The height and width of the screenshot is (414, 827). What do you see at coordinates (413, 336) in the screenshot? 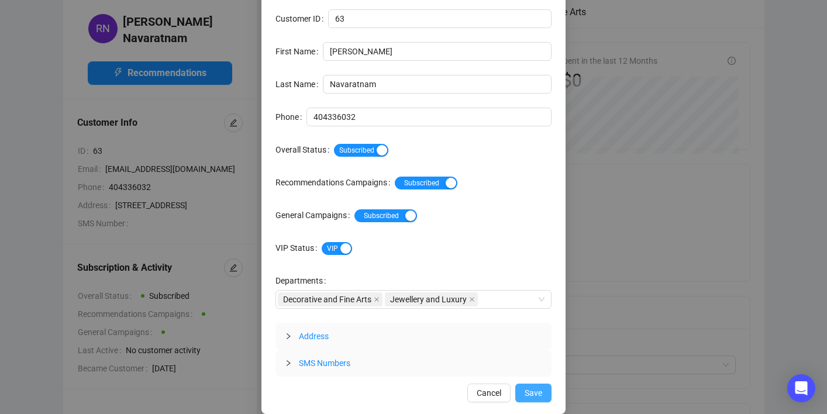
I see `div: Address` at bounding box center [413, 336].